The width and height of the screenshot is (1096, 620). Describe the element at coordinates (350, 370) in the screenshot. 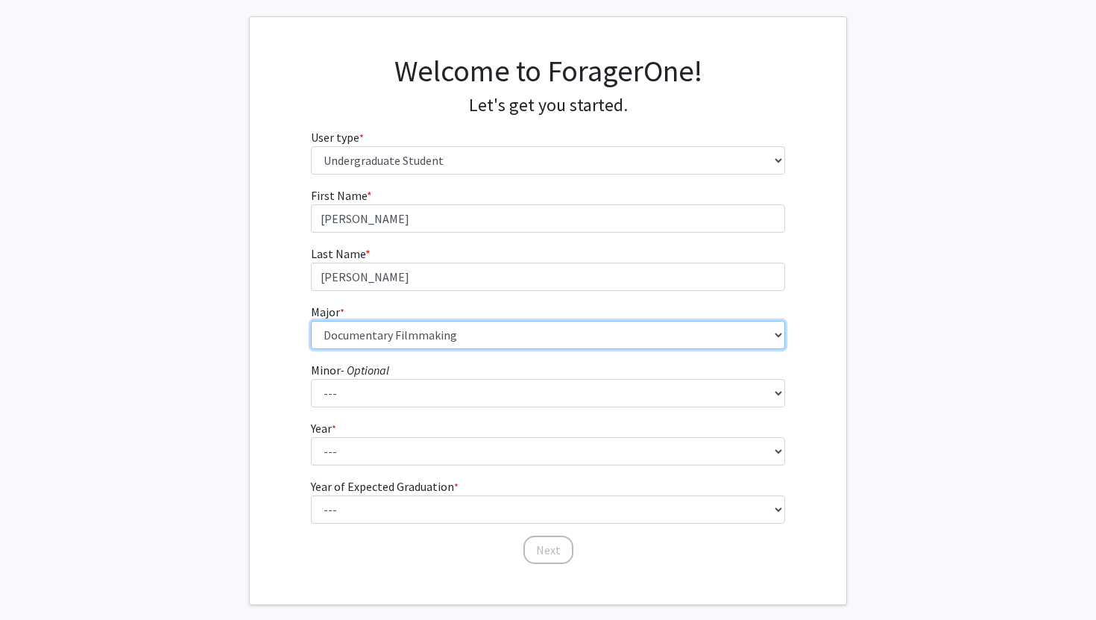

I see `label: Minor` at that location.